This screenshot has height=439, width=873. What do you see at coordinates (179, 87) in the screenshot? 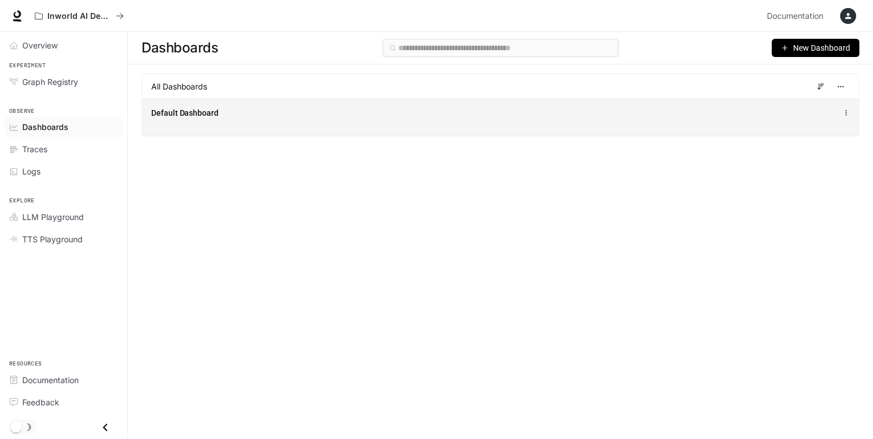
I see `span: All Dashboards` at bounding box center [179, 87].